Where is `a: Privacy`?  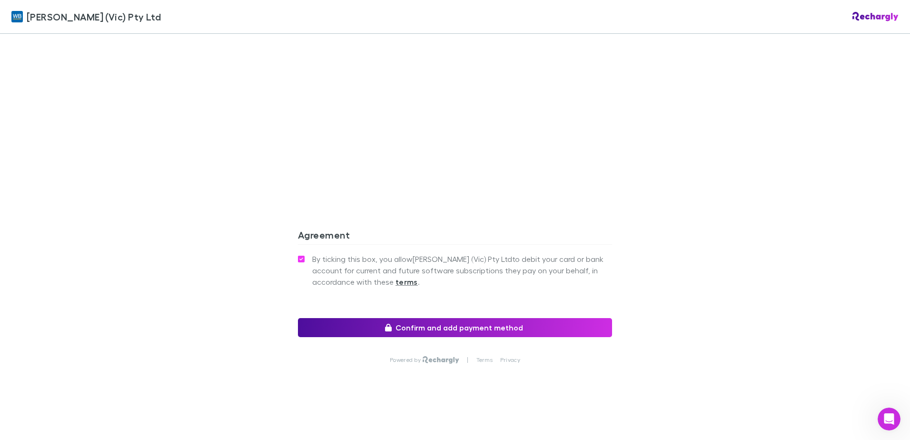 a: Privacy is located at coordinates (510, 360).